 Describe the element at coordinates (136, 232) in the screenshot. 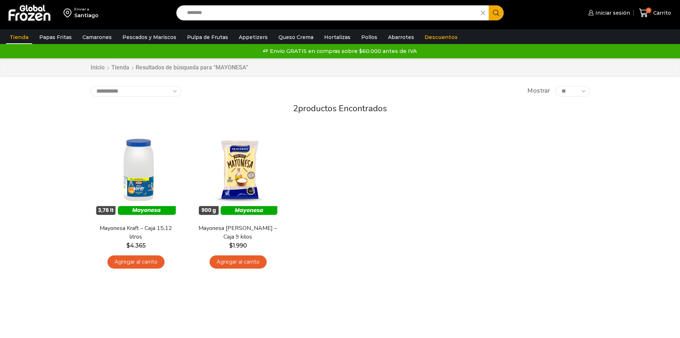

I see `a: Mayonesa Kraft – Caja 15,12 litros` at that location.